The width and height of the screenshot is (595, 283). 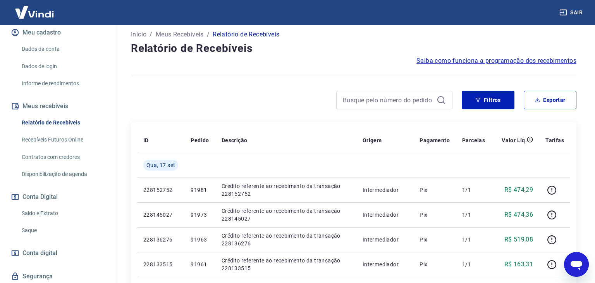 I want to click on span: Qua, 17 set, so click(x=161, y=165).